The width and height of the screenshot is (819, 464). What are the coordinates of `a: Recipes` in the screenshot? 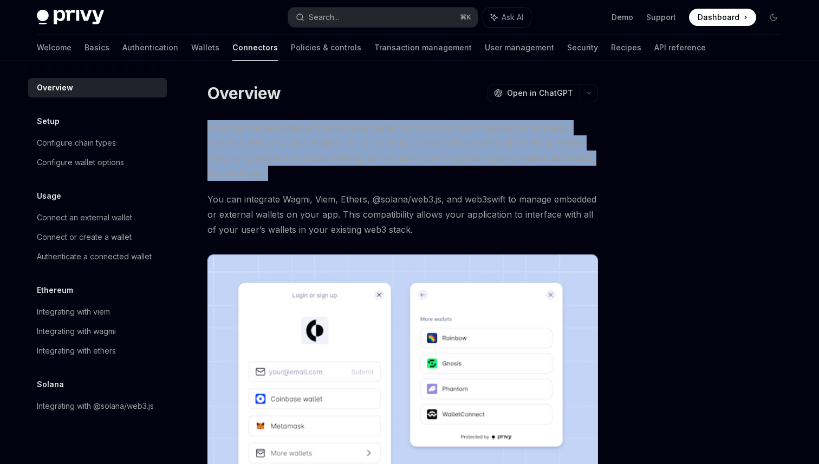 It's located at (626, 48).